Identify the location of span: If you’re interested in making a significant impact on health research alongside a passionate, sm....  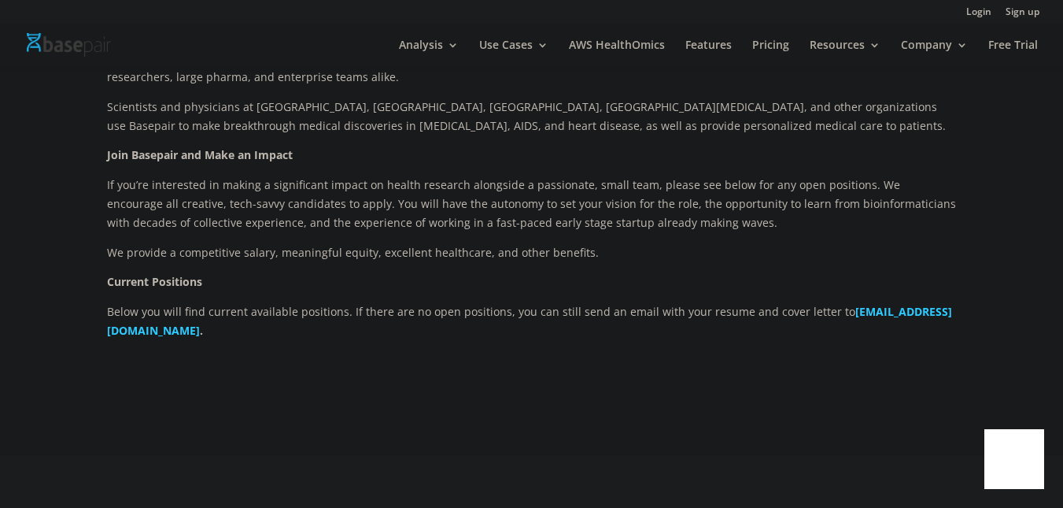
(531, 203).